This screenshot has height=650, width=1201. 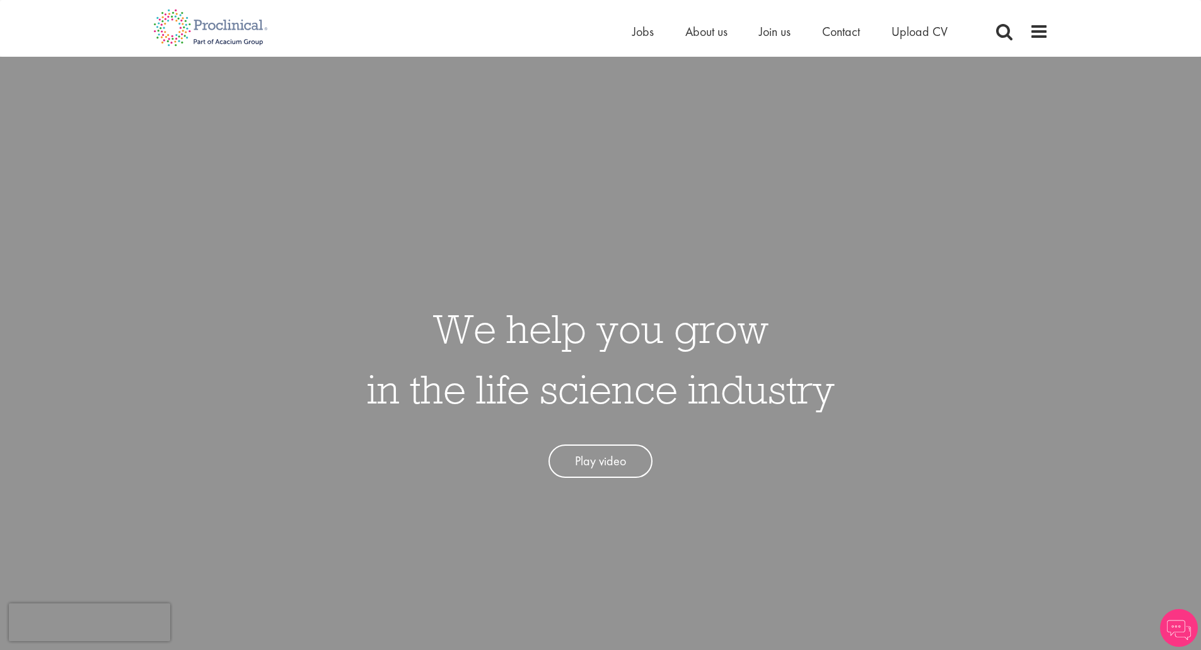 I want to click on a: Join us, so click(x=775, y=32).